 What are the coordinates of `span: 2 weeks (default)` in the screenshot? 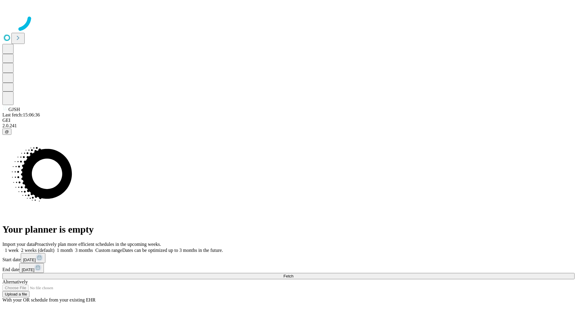 It's located at (38, 250).